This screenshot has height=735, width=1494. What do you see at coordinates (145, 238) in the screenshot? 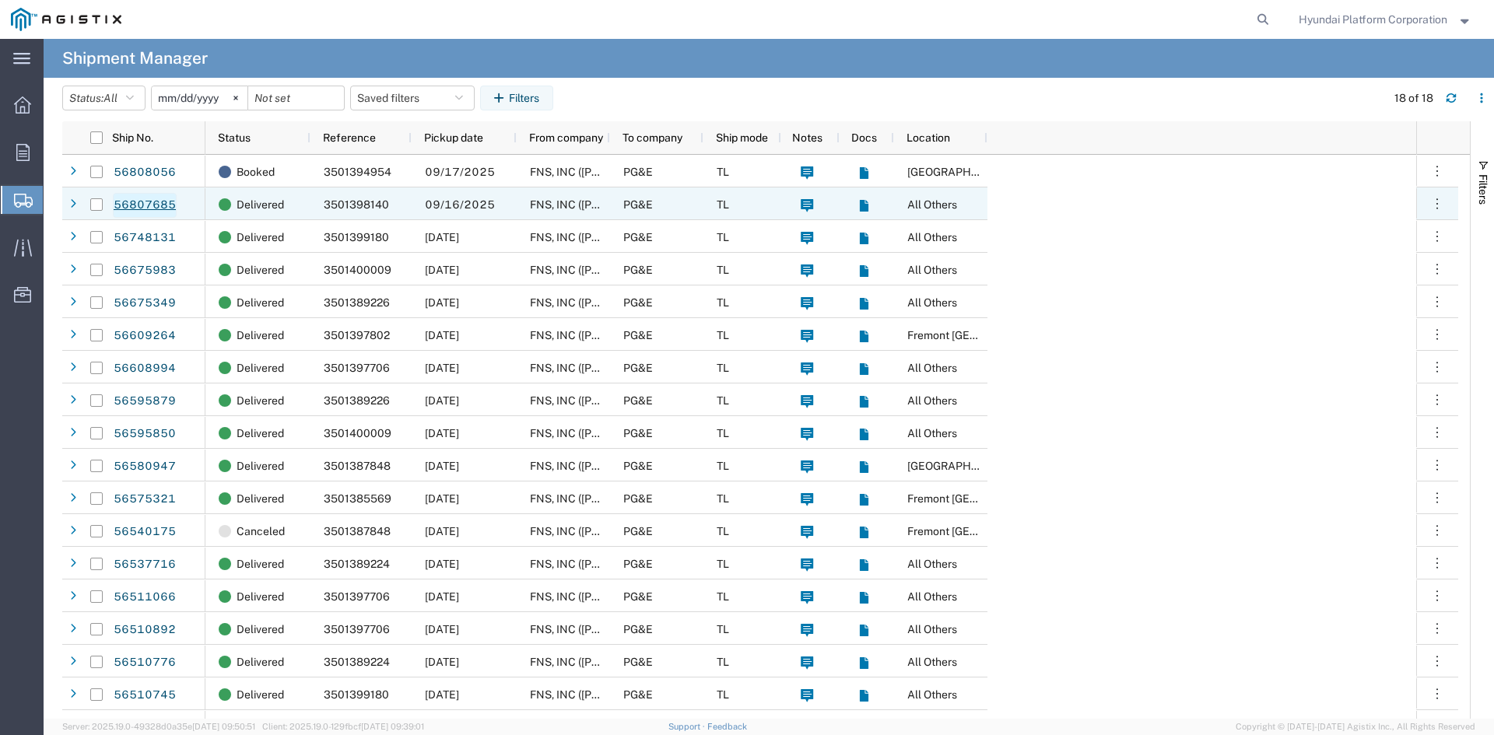
I see `a: 56748131` at bounding box center [145, 238].